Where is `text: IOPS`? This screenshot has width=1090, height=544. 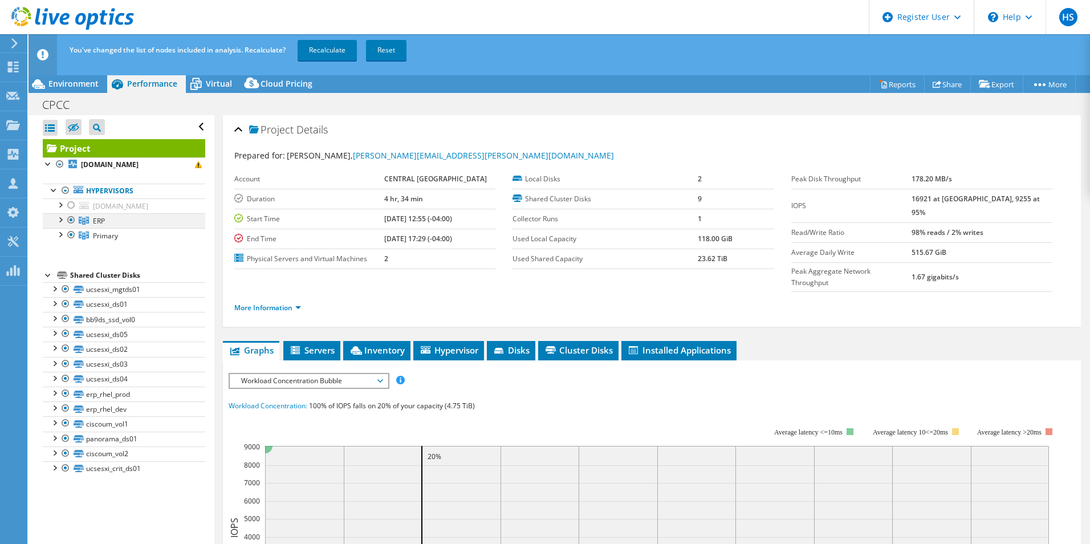
text: IOPS is located at coordinates (234, 527).